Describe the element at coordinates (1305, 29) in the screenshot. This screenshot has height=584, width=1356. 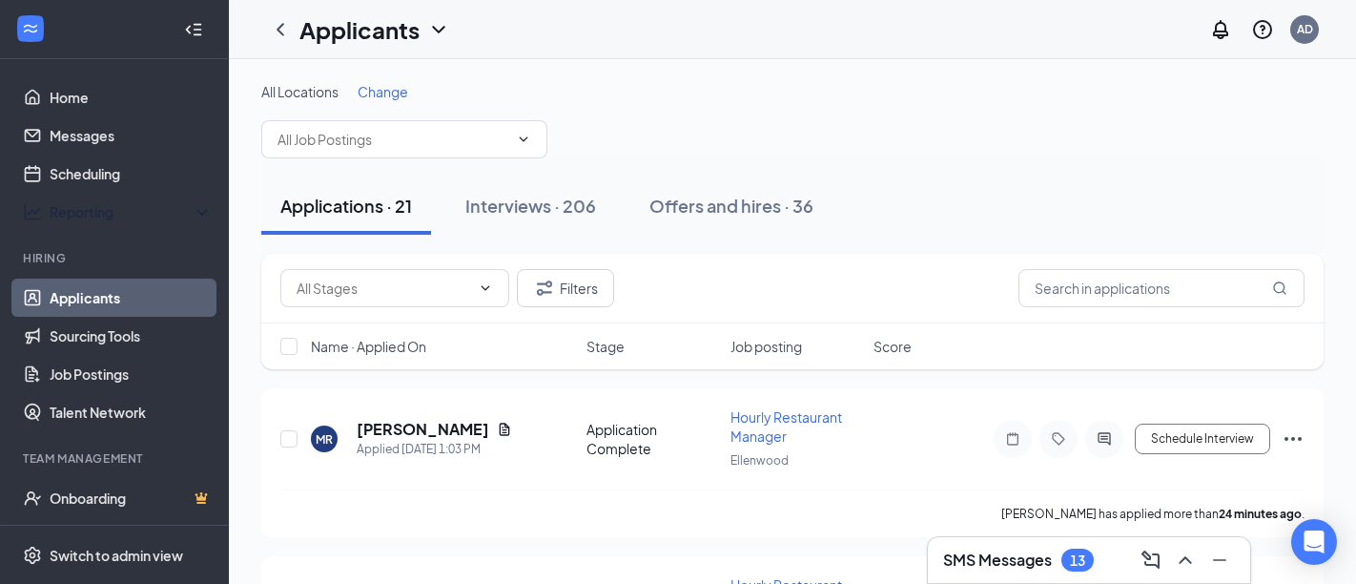
I see `div: AD` at that location.